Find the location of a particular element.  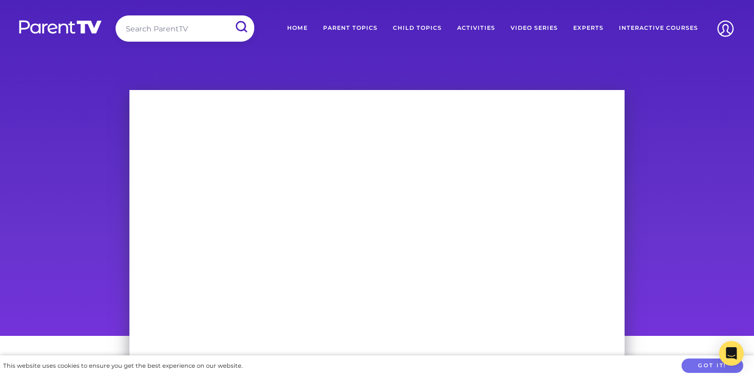

a: Activities is located at coordinates (476, 28).